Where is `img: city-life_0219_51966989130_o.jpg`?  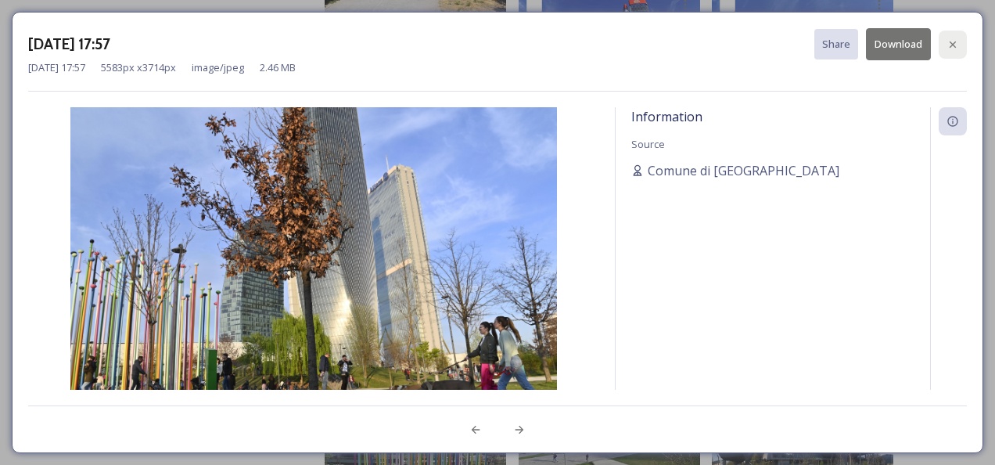
img: city-life_0219_51966989130_o.jpg is located at coordinates (314, 269).